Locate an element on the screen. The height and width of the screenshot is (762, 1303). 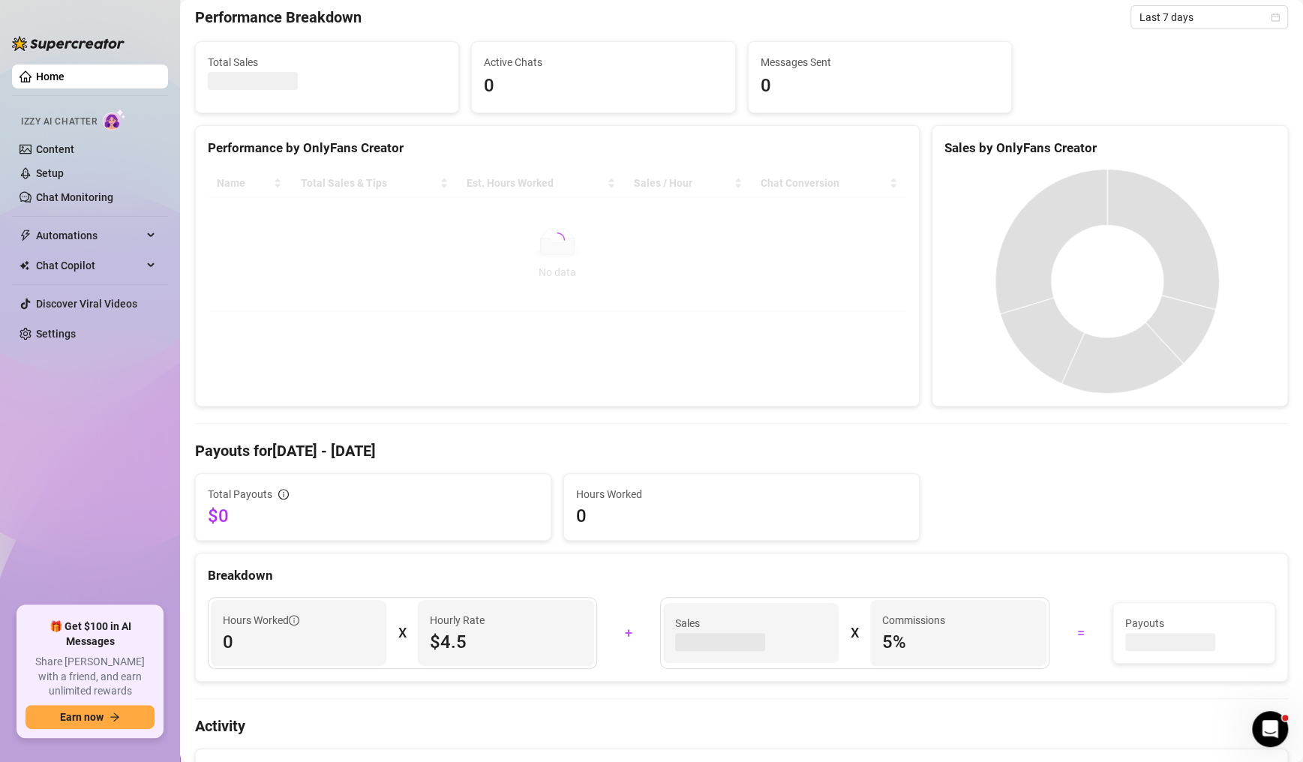
div: Breakdown is located at coordinates (741, 575).